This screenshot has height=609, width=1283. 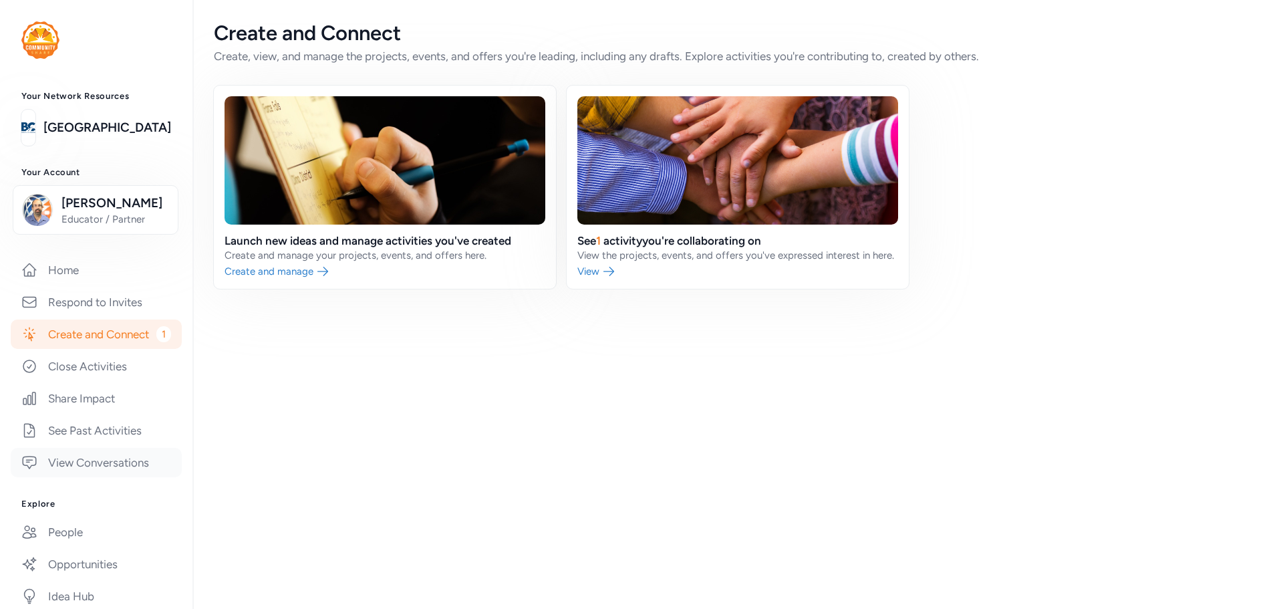 What do you see at coordinates (96, 430) in the screenshot?
I see `a: See Past Activities` at bounding box center [96, 430].